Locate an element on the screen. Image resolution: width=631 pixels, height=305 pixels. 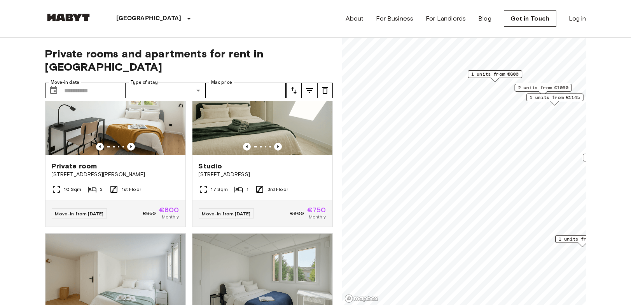
label: Type of stay is located at coordinates (144, 82).